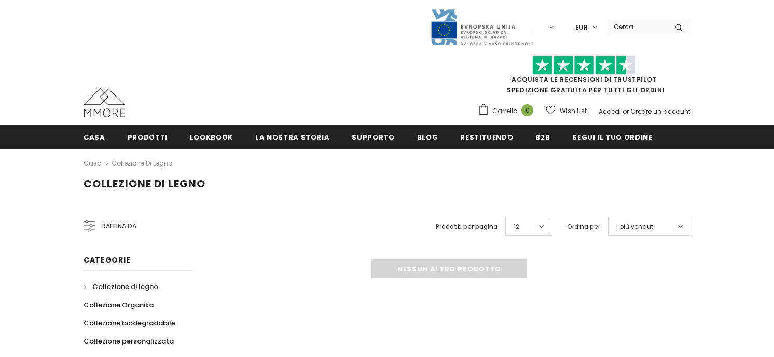  I want to click on a: Accedi, so click(610, 111).